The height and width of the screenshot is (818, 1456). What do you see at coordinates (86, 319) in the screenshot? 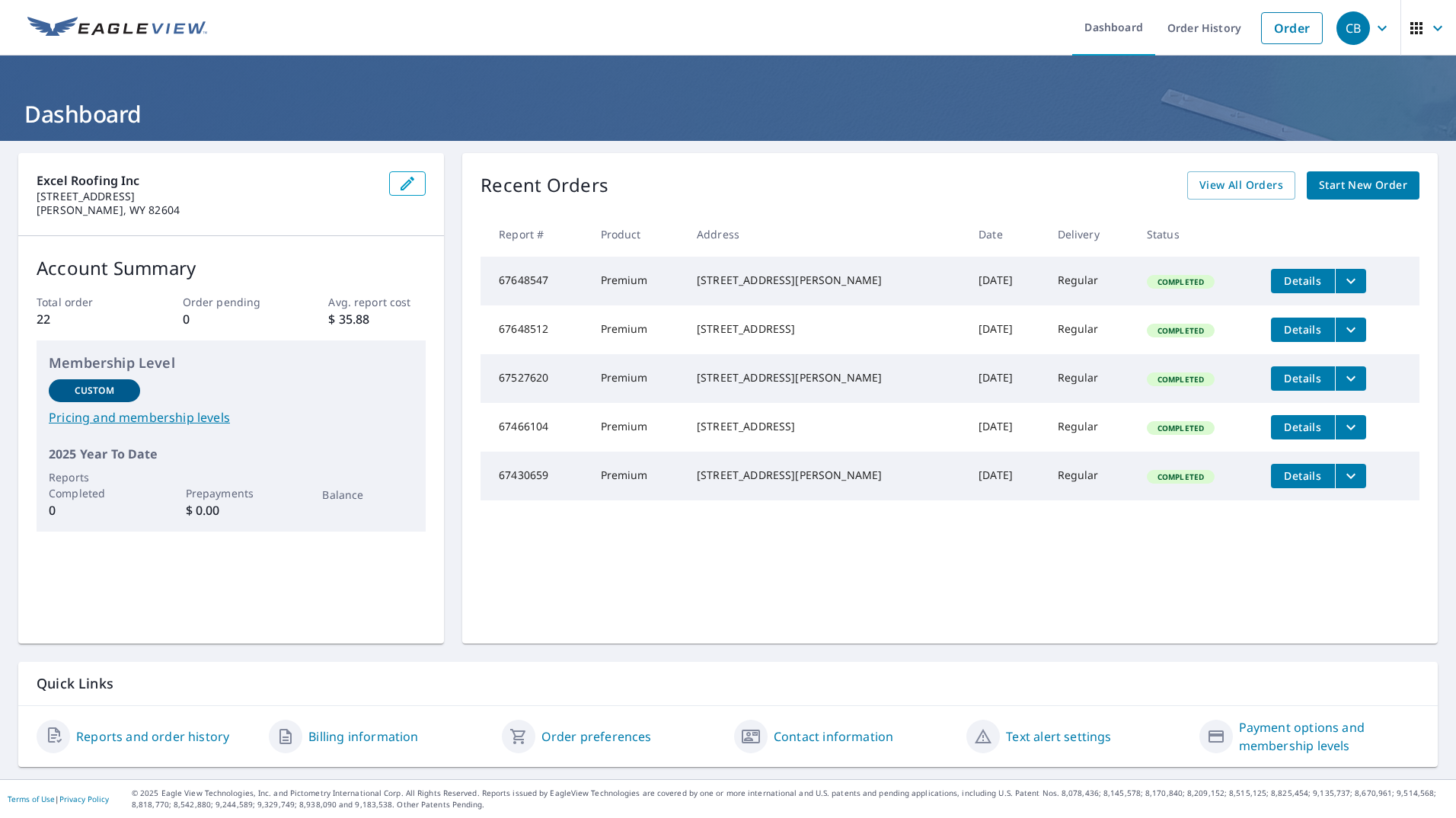
I see `p: 22` at bounding box center [86, 319].